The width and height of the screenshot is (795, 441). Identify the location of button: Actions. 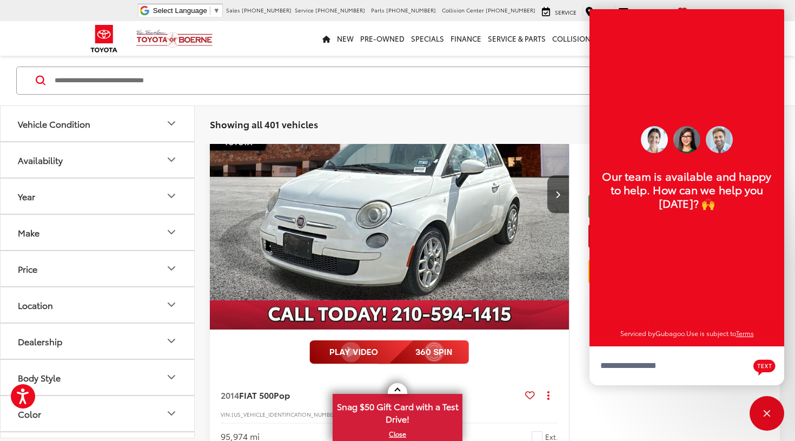
(548, 395).